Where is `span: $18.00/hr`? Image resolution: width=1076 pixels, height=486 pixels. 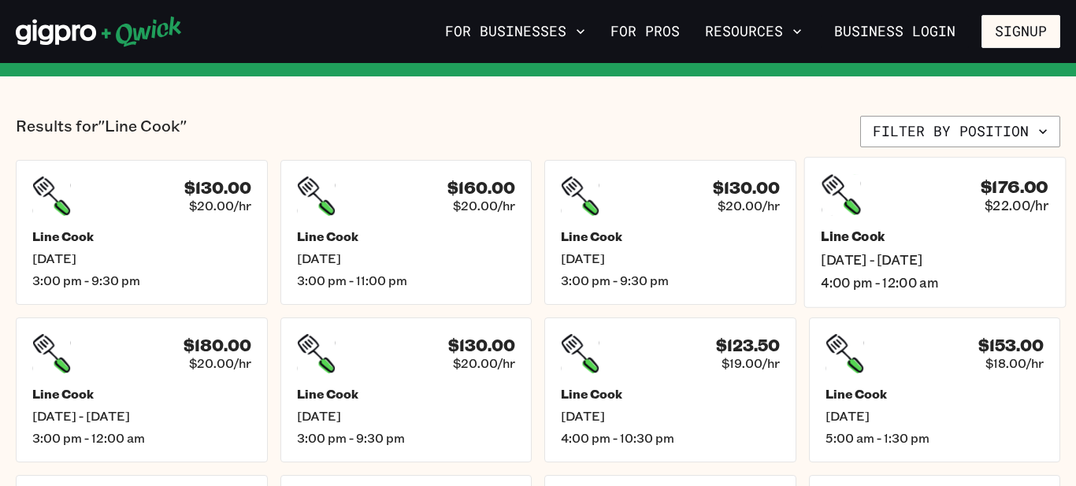
span: $18.00/hr is located at coordinates (1015, 363).